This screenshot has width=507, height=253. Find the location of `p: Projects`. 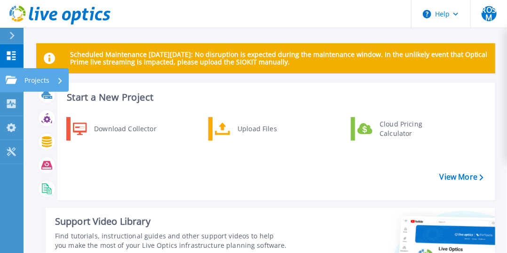

p: Projects is located at coordinates (37, 80).